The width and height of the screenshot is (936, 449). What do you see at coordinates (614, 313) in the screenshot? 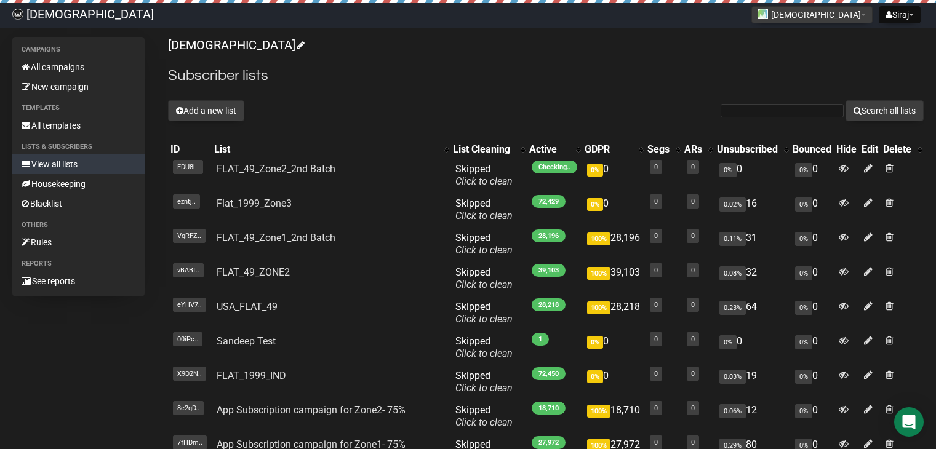
I see `td: 28,218` at bounding box center [614, 313].